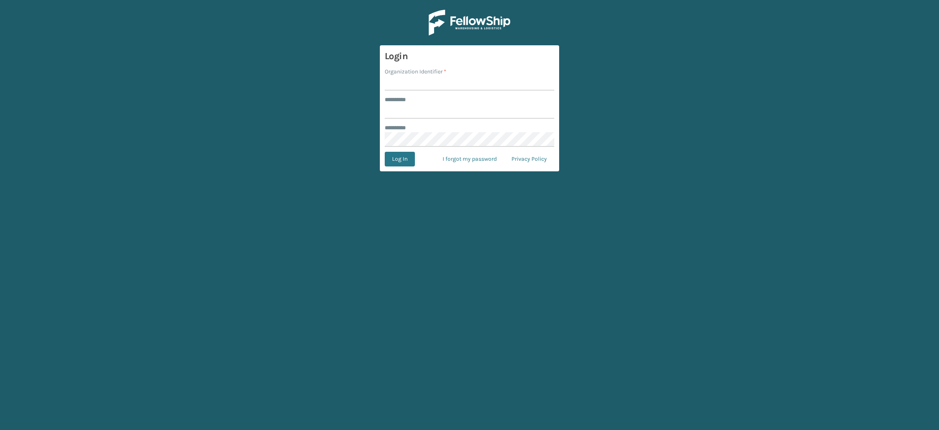  I want to click on a: I forgot my password, so click(470, 159).